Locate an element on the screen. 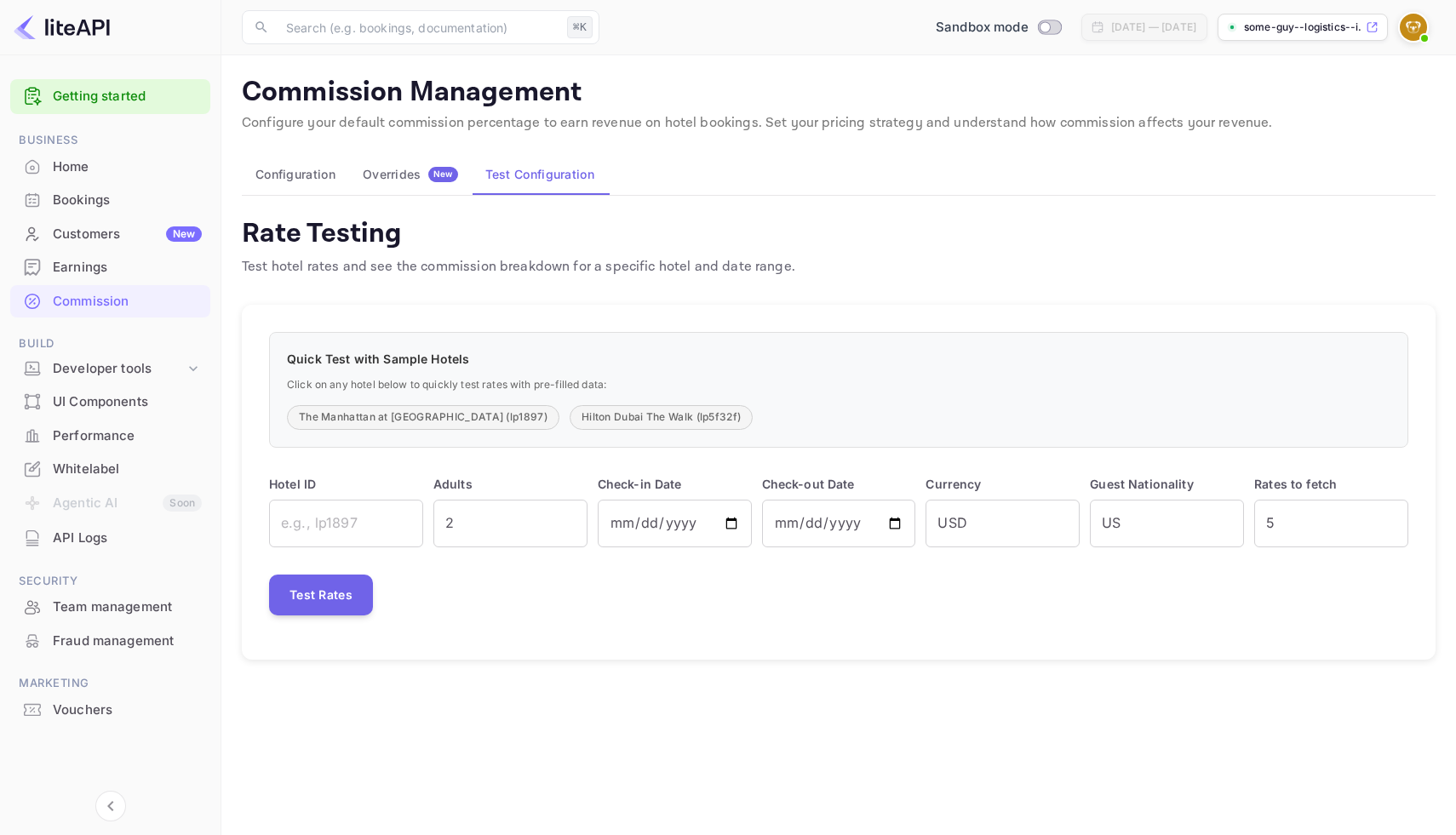  button: Test Configuration is located at coordinates (540, 175).